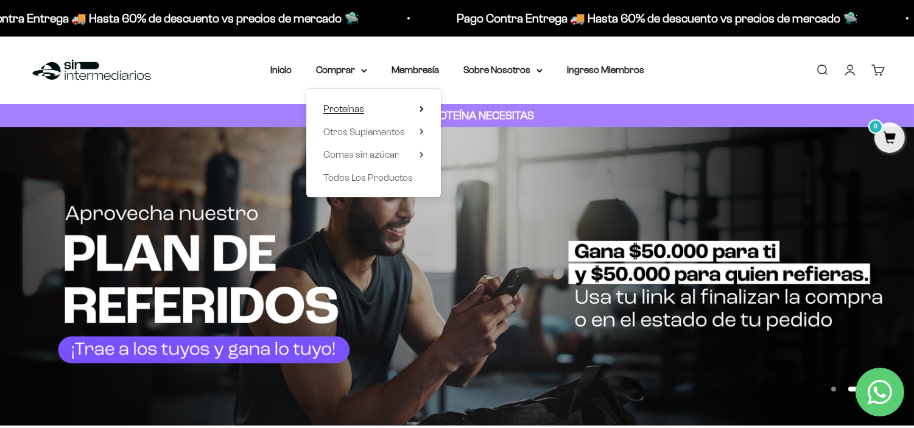 The height and width of the screenshot is (428, 914). I want to click on span: Todos Los Productos, so click(368, 177).